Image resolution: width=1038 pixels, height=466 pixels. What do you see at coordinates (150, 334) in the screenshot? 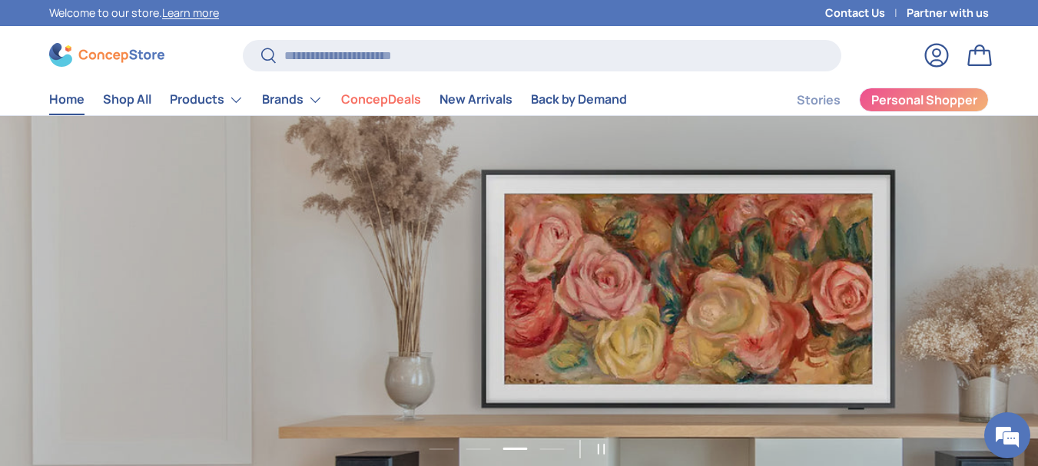
I see `textarea: Type your message and hit 'Enter'` at bounding box center [150, 334].